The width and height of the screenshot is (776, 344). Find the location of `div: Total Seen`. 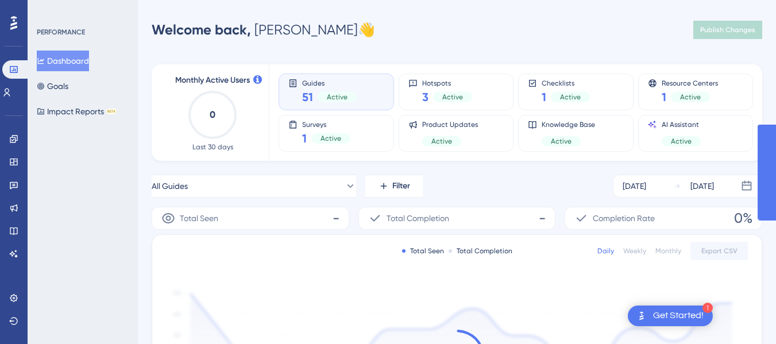

div: Total Seen is located at coordinates (423, 251).